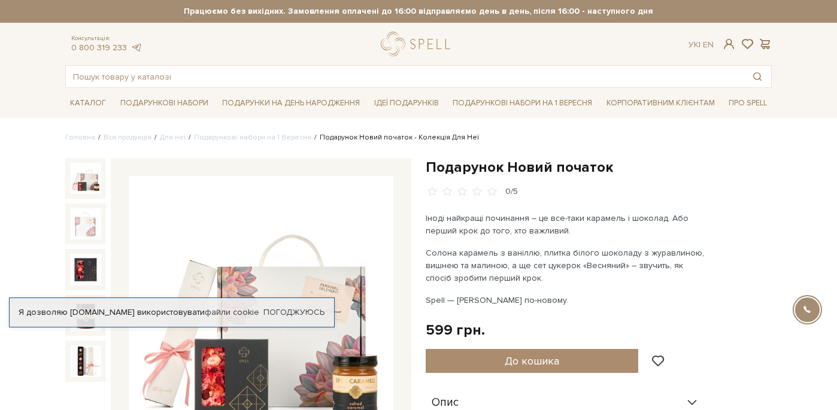  I want to click on span: Консультація:, so click(107, 38).